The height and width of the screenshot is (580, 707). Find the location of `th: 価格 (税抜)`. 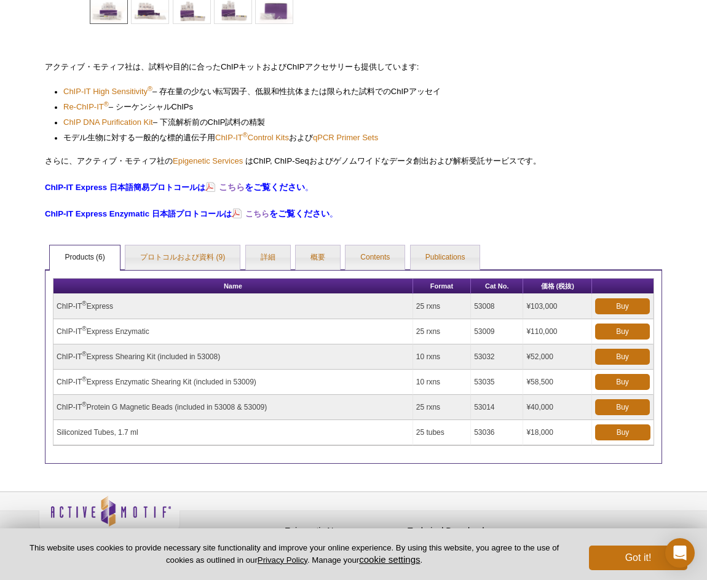

th: 価格 (税抜) is located at coordinates (558, 286).